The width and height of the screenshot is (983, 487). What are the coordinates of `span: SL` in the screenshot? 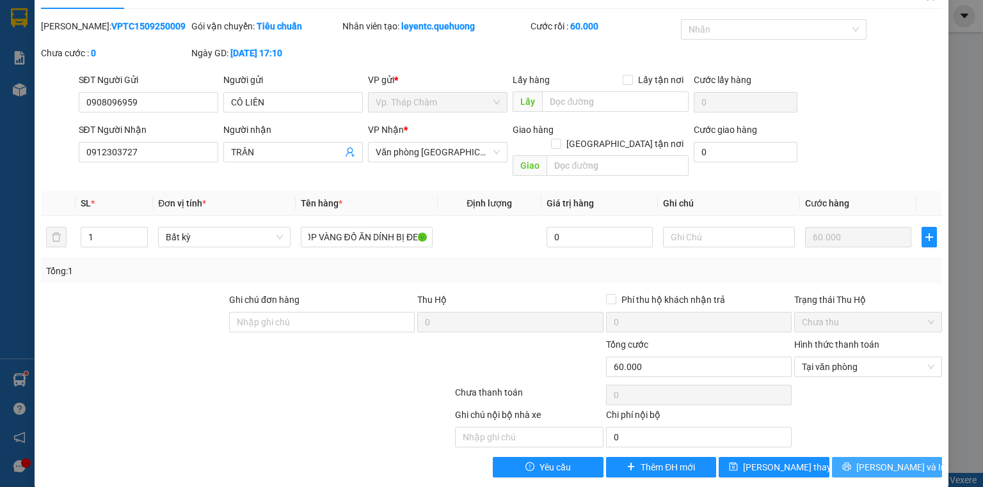 It's located at (86, 203).